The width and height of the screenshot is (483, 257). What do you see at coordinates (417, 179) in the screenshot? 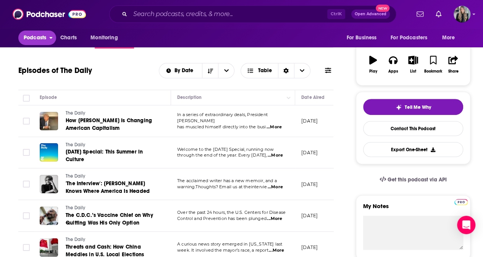
I see `span: Get this podcast via API` at bounding box center [417, 179].